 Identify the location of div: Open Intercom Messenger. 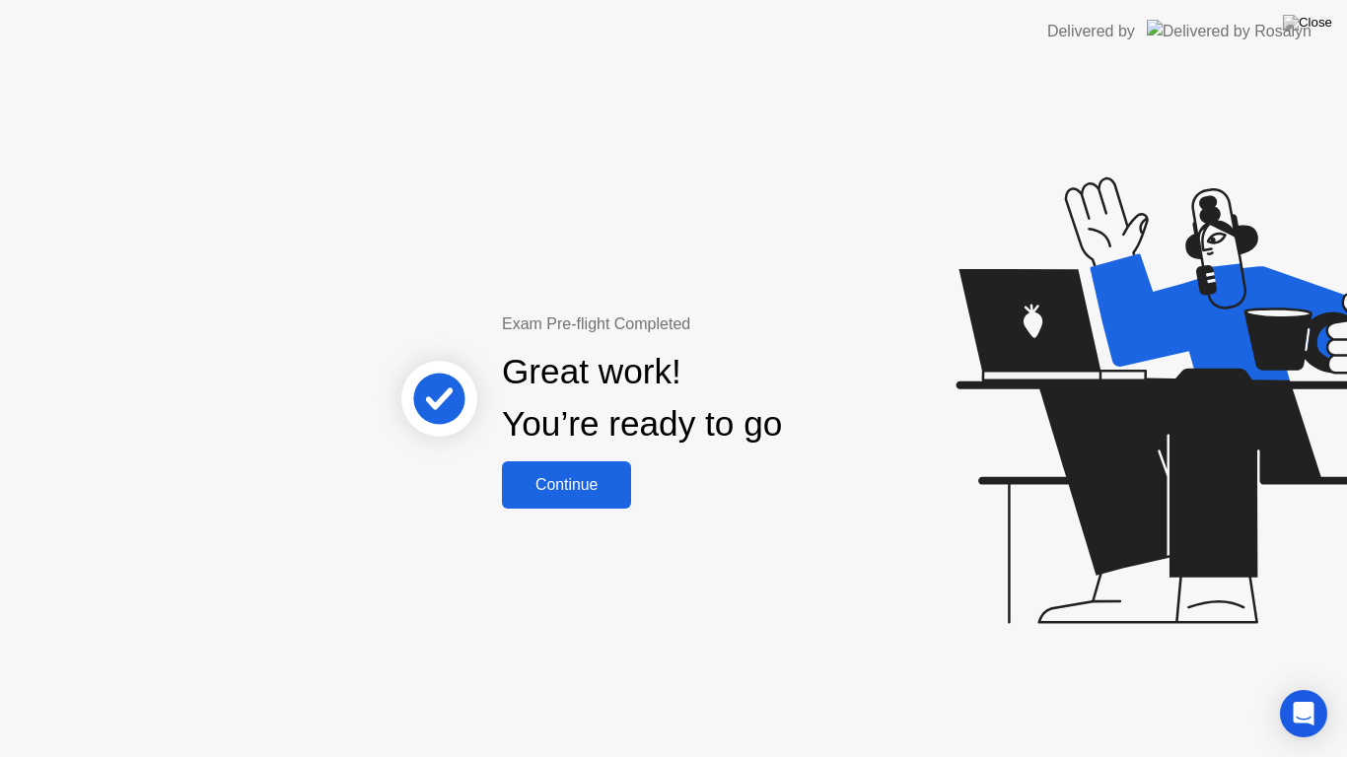
(1304, 714).